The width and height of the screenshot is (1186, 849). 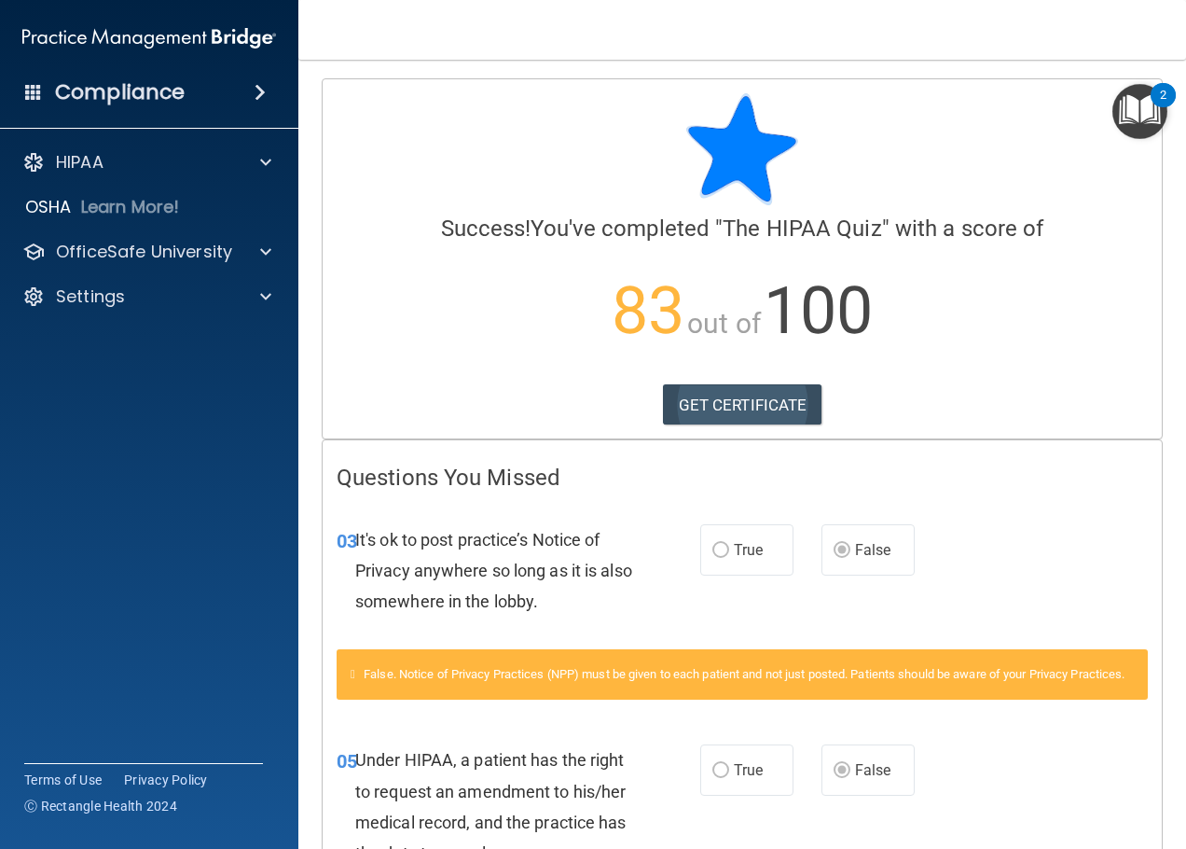 What do you see at coordinates (119, 92) in the screenshot?
I see `h4: Compliance` at bounding box center [119, 92].